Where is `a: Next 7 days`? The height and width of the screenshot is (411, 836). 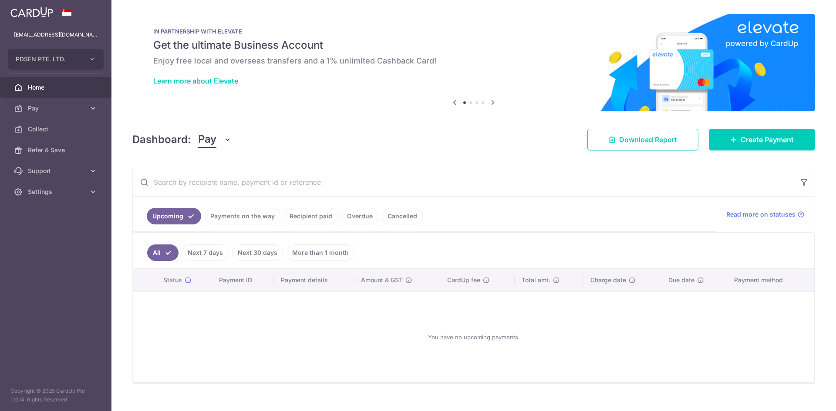 a: Next 7 days is located at coordinates (205, 253).